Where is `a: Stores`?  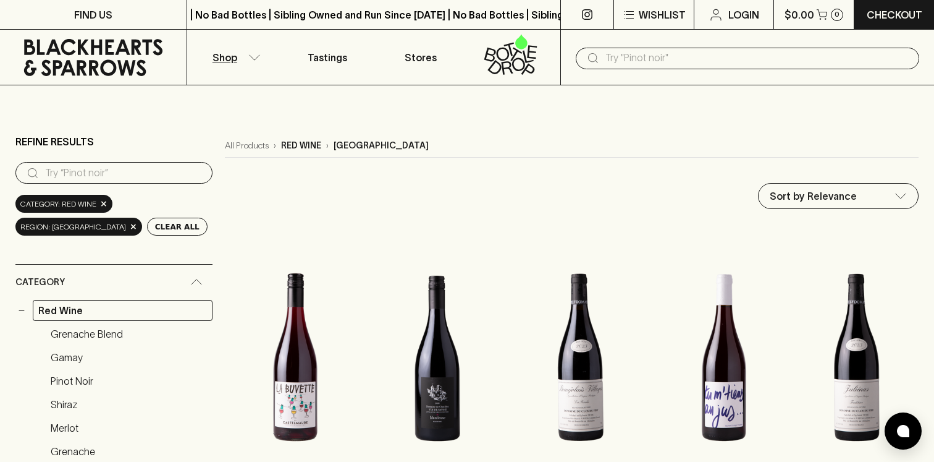
a: Stores is located at coordinates (420, 57).